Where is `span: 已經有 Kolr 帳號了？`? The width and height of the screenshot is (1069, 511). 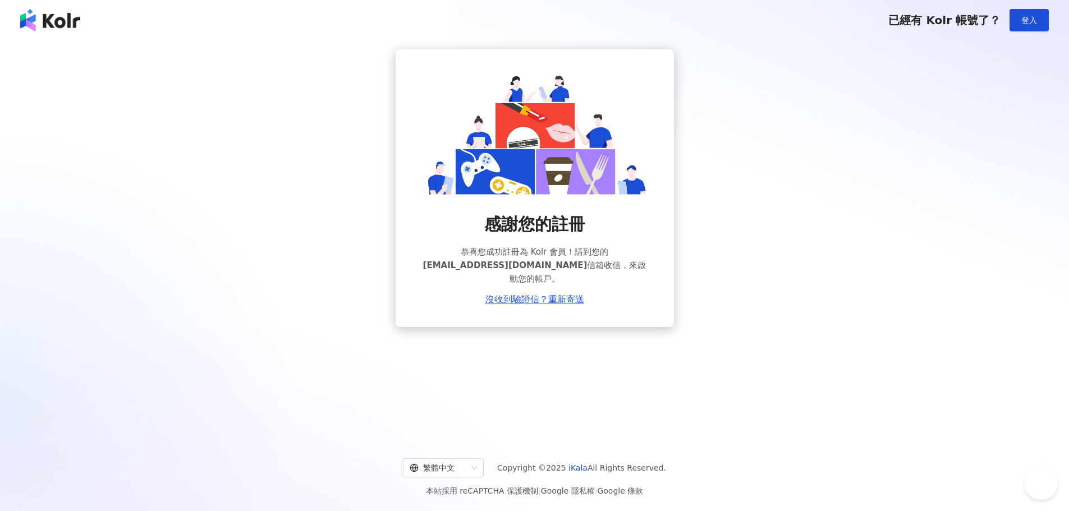
span: 已經有 Kolr 帳號了？ is located at coordinates (945, 20).